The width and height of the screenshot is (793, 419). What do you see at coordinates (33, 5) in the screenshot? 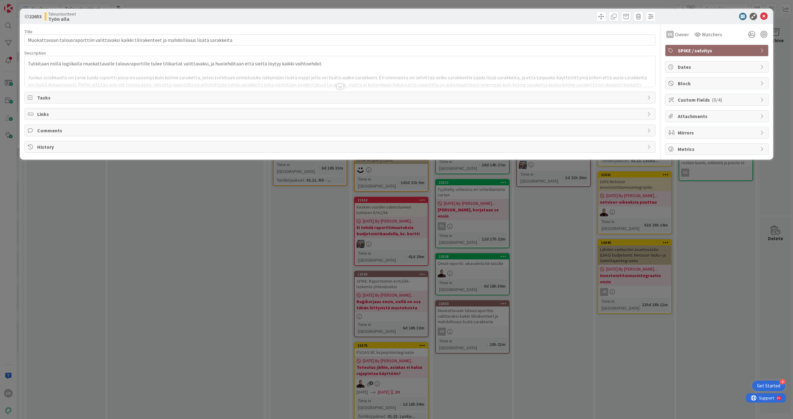
I see `div: 9+` at bounding box center [33, 5].